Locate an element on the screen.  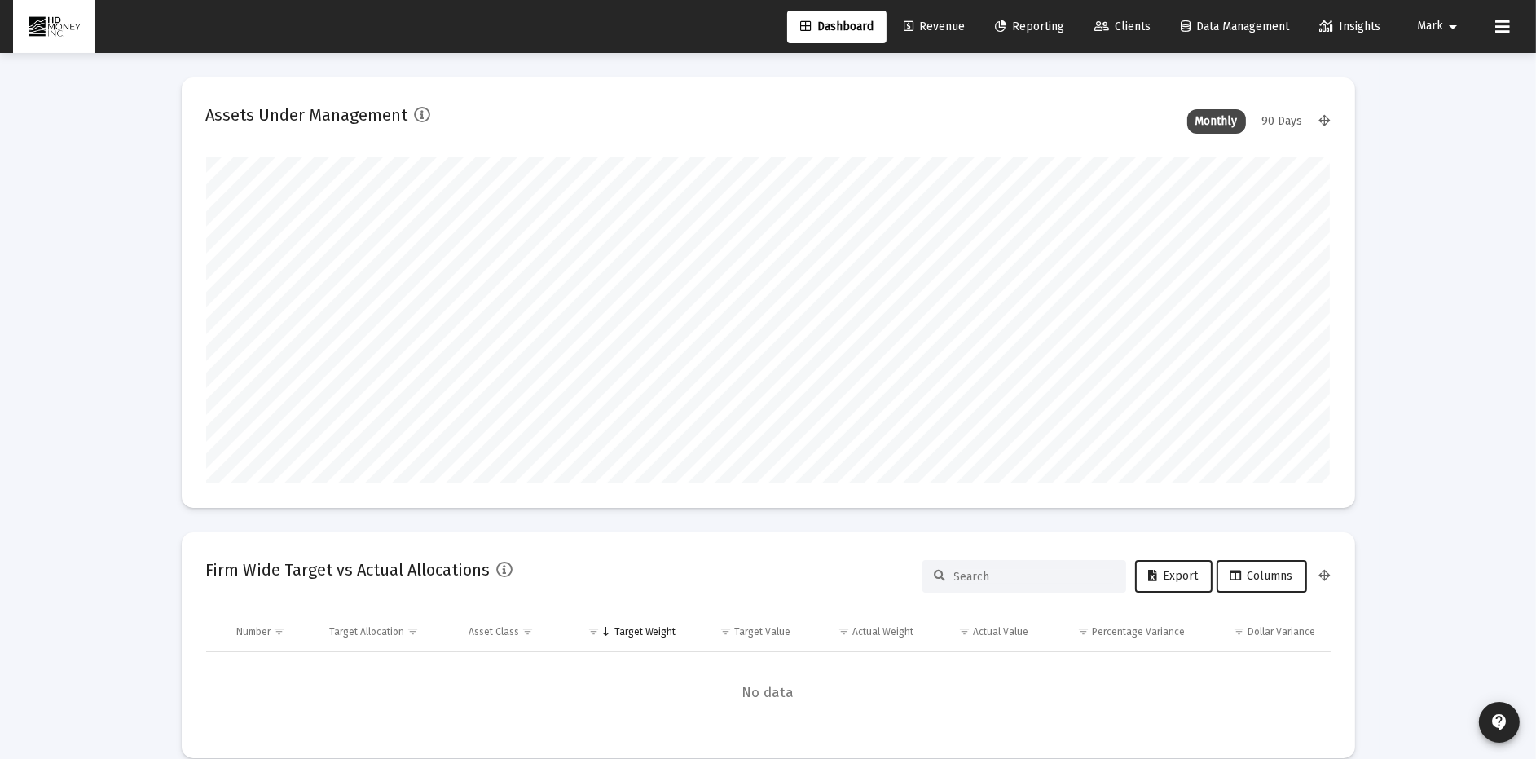
span: Show filter options for column 'Actual Weight' is located at coordinates (844, 631).